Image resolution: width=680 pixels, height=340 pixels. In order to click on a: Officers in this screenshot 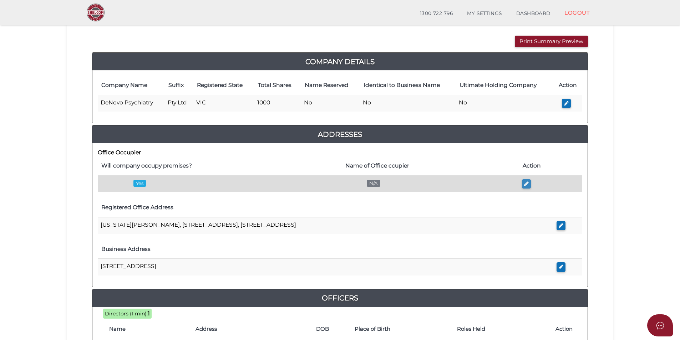, I will do `click(340, 298)`.